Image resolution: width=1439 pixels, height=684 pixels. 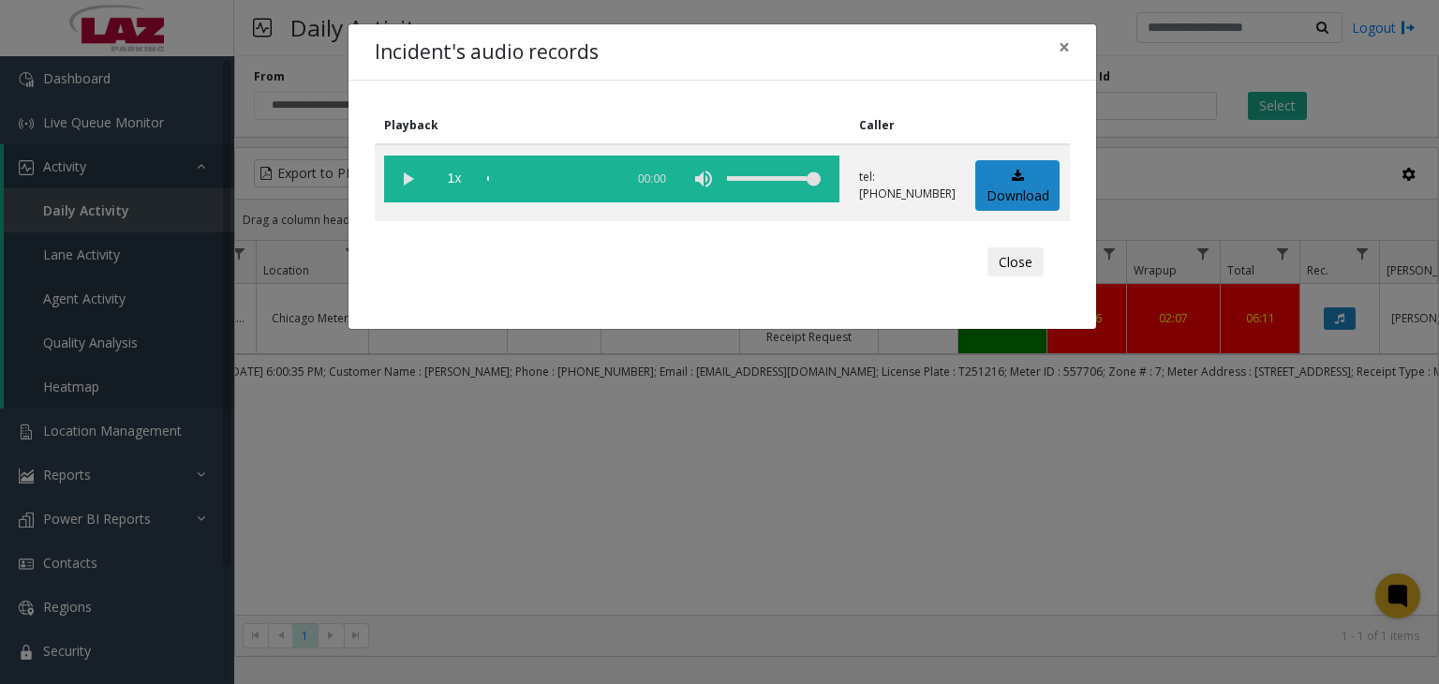 I want to click on th: Caller, so click(x=908, y=126).